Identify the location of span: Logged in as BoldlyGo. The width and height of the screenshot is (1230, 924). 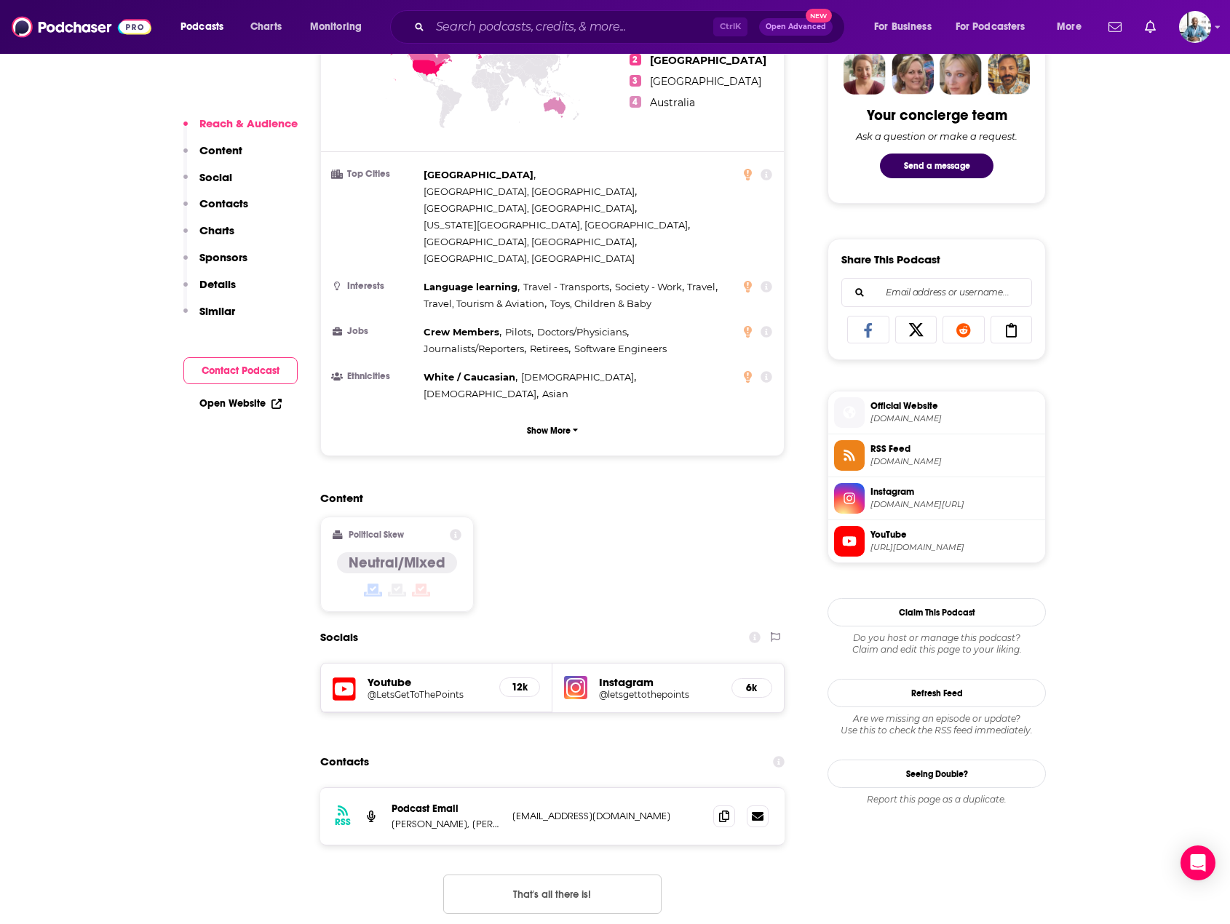
(1195, 27).